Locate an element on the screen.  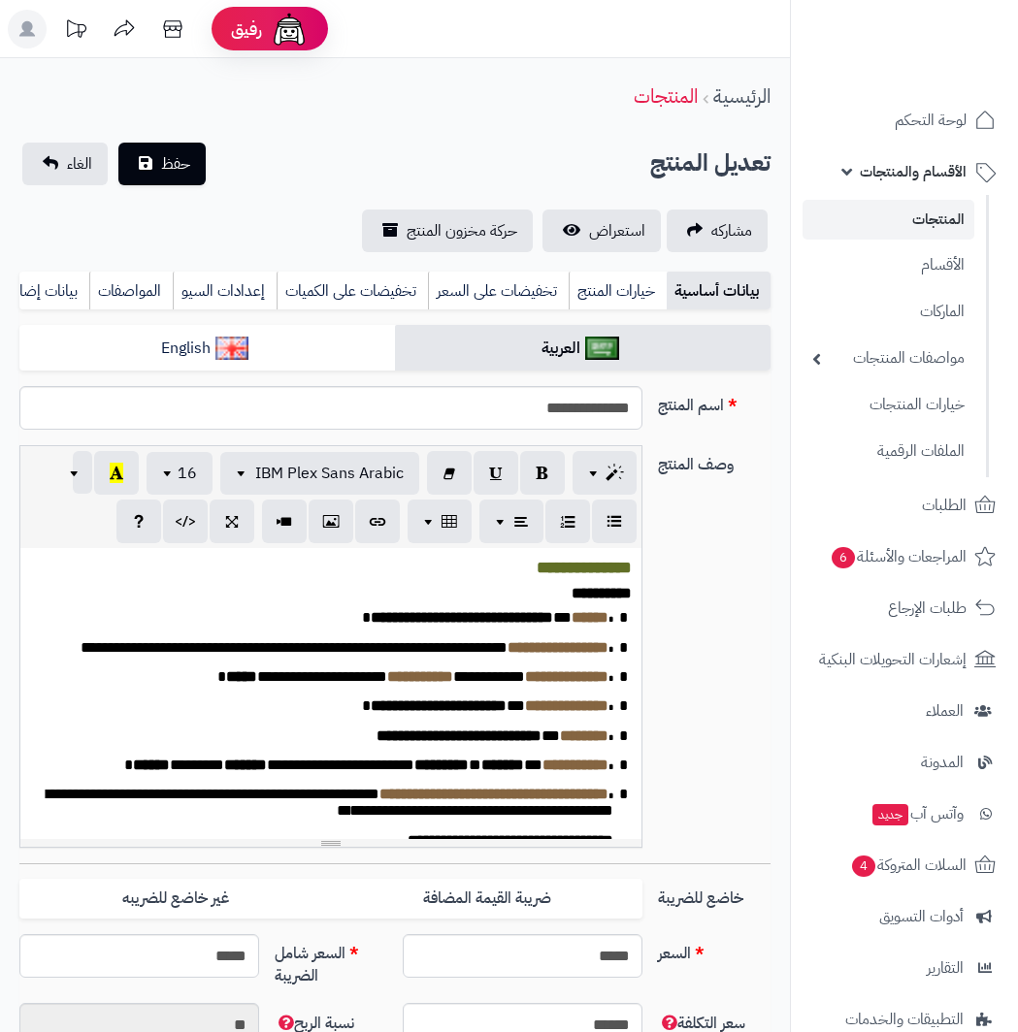
img: logo-2.png is located at coordinates (942, 63).